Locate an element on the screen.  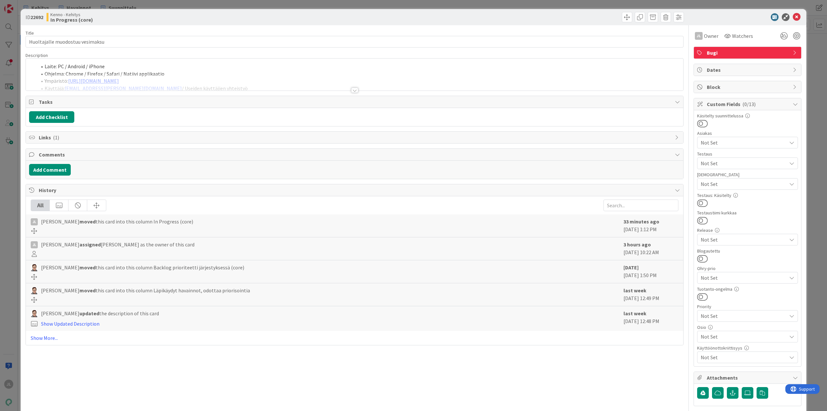
span: Links is located at coordinates (355, 137).